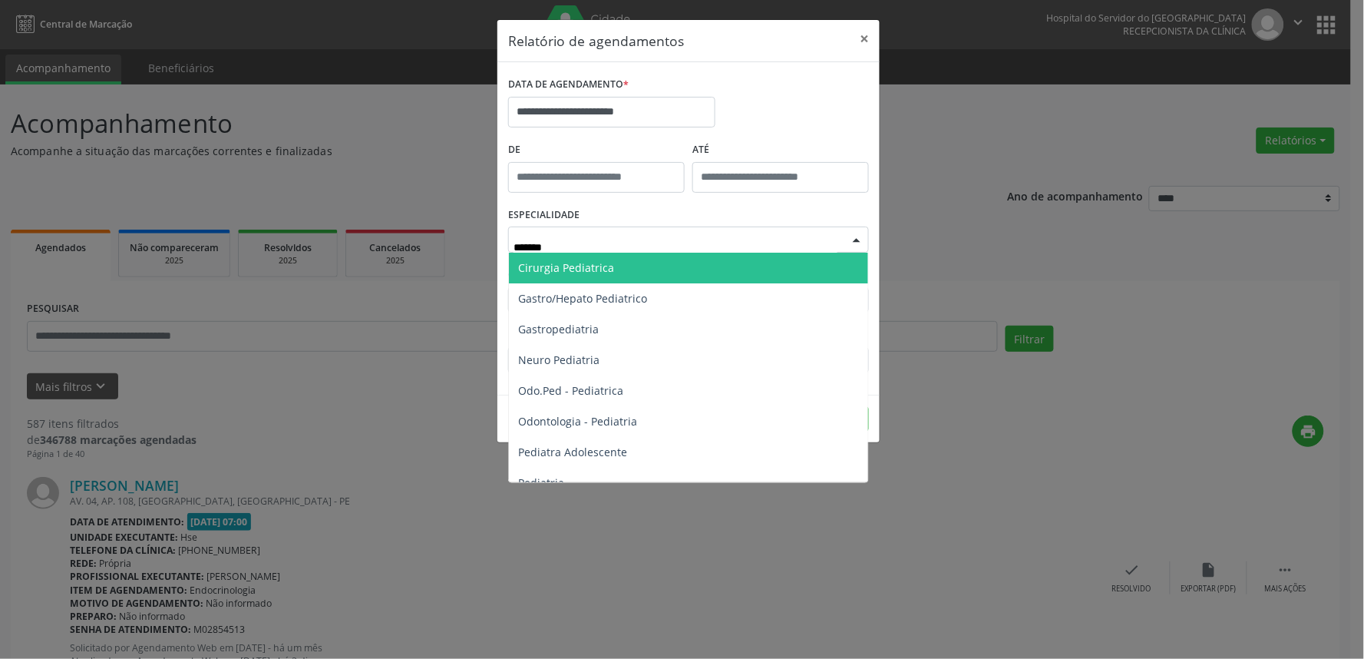 Image resolution: width=1364 pixels, height=659 pixels. I want to click on span: Odontologia - Pediatria, so click(577, 421).